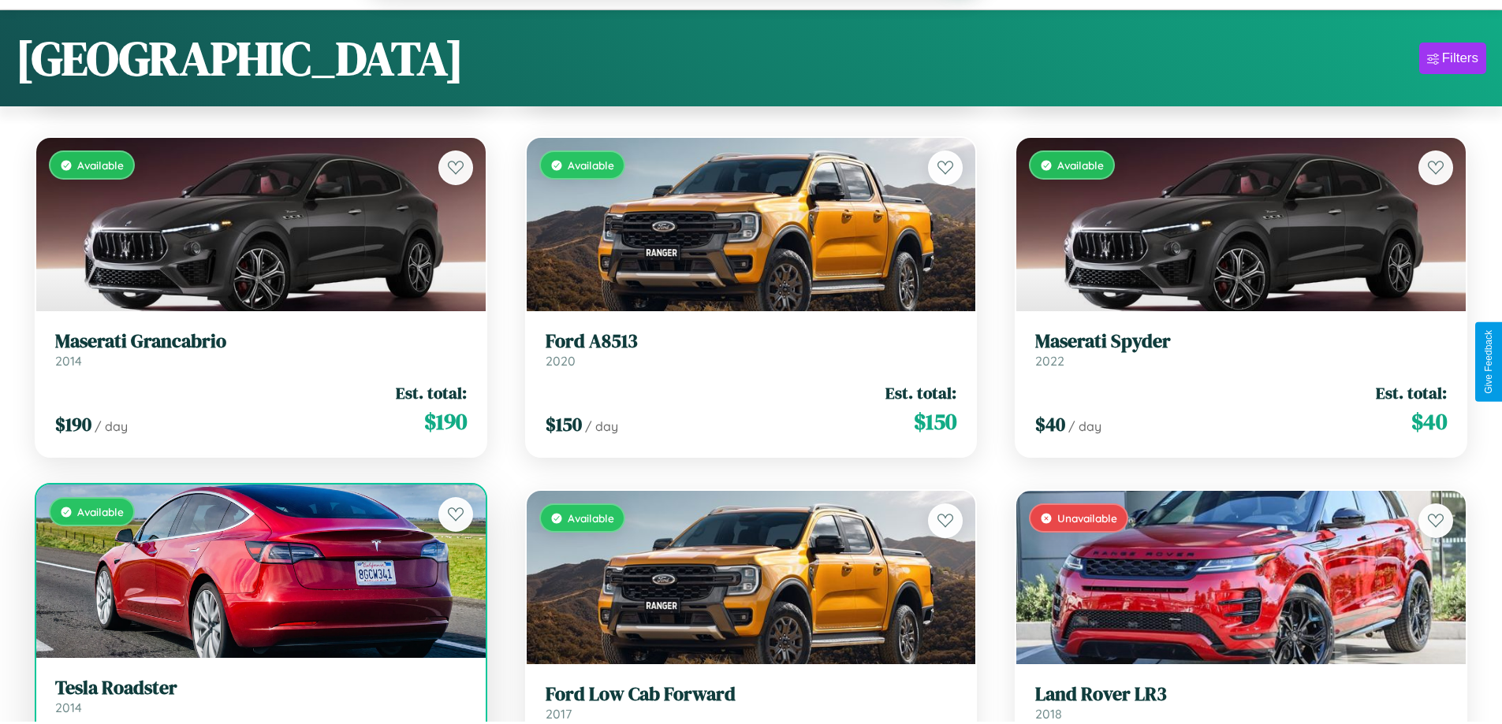 This screenshot has width=1502, height=724. Describe the element at coordinates (558, 714) in the screenshot. I see `span: 2017` at that location.